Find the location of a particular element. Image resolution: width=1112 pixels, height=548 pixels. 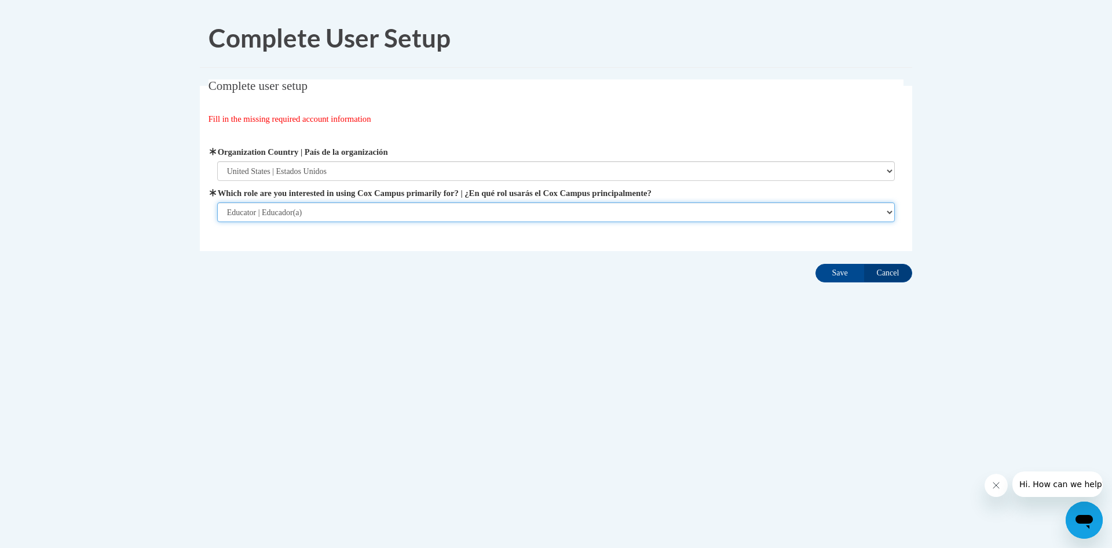

input: Cancel is located at coordinates (888, 273).